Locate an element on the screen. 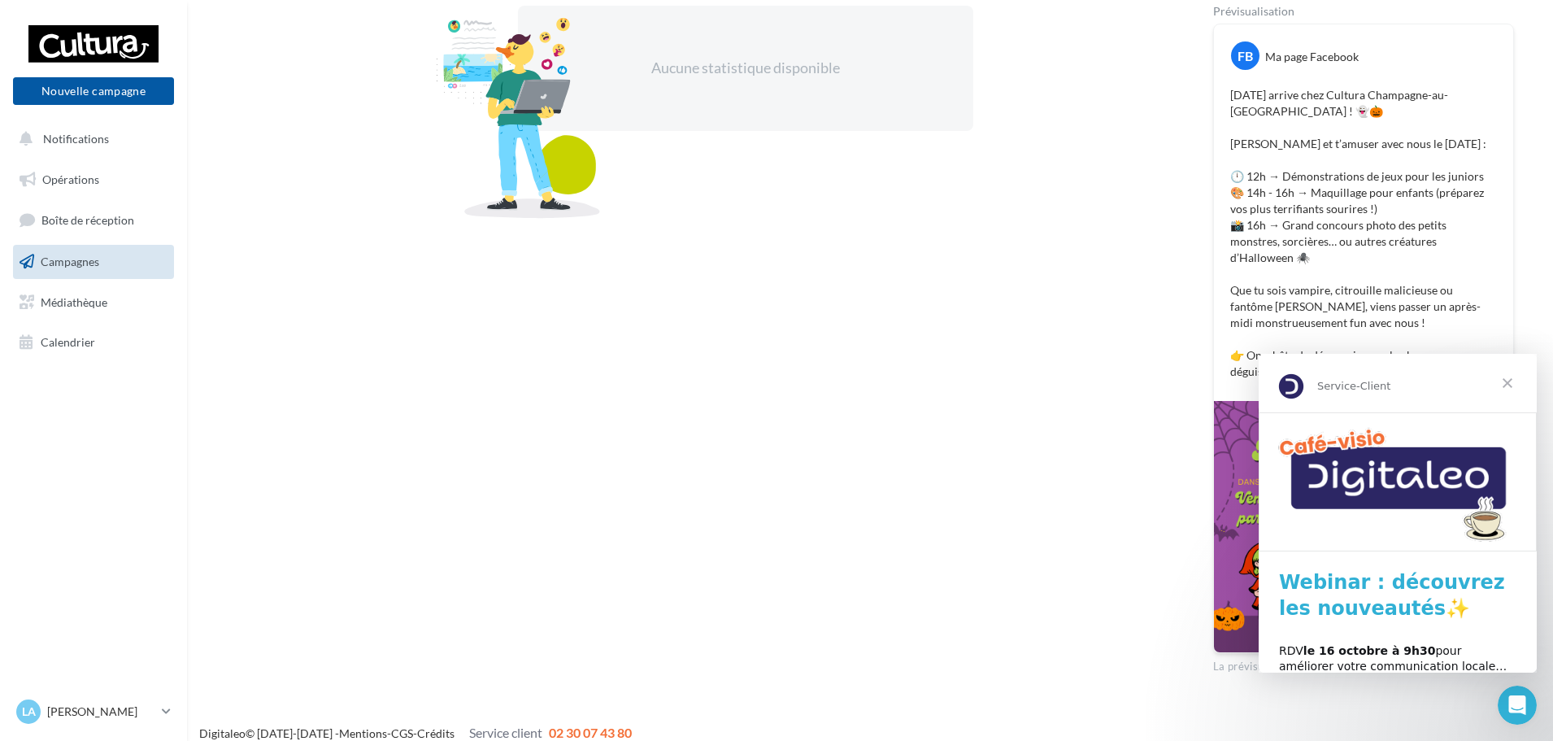 The height and width of the screenshot is (741, 1553). a: Mentions is located at coordinates (363, 733).